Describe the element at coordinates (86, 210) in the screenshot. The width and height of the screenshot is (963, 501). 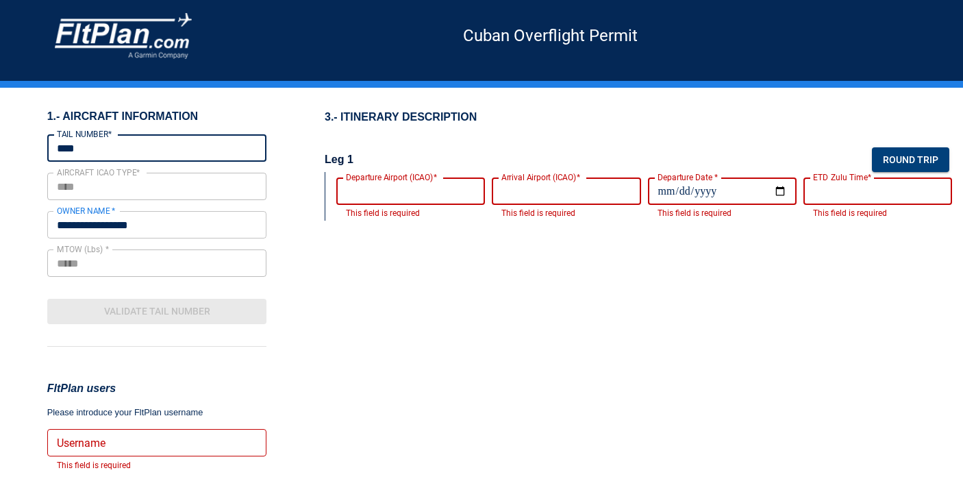
I see `label: OWNER NAME *` at that location.